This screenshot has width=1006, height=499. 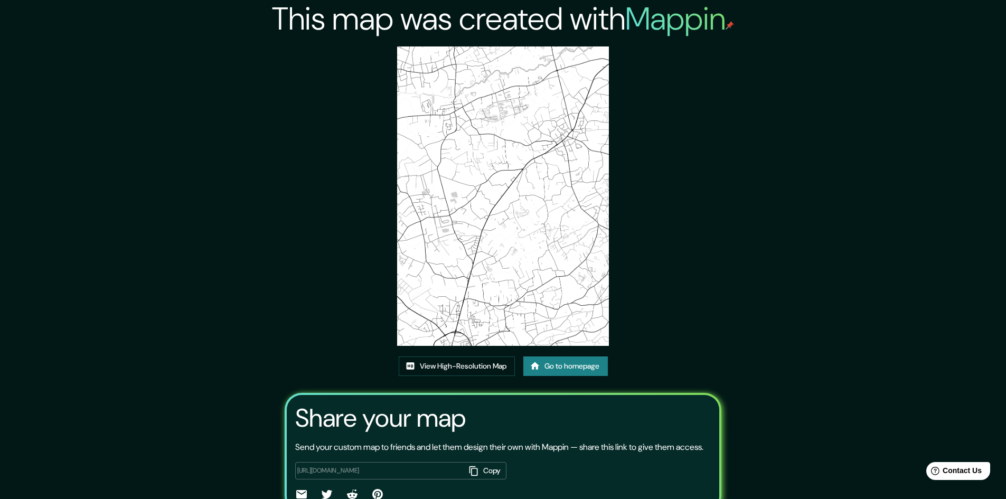 What do you see at coordinates (457, 366) in the screenshot?
I see `a: View High-Resolution Map` at bounding box center [457, 366].